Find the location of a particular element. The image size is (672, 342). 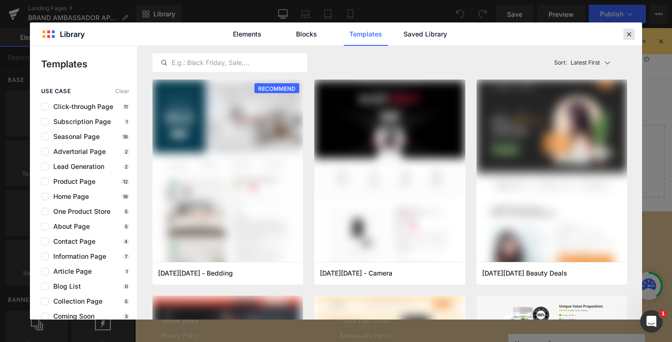

span: Lead Generation is located at coordinates (76, 167).